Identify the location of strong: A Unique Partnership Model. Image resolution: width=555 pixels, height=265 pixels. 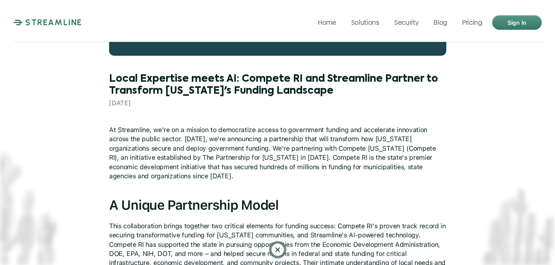
(194, 206).